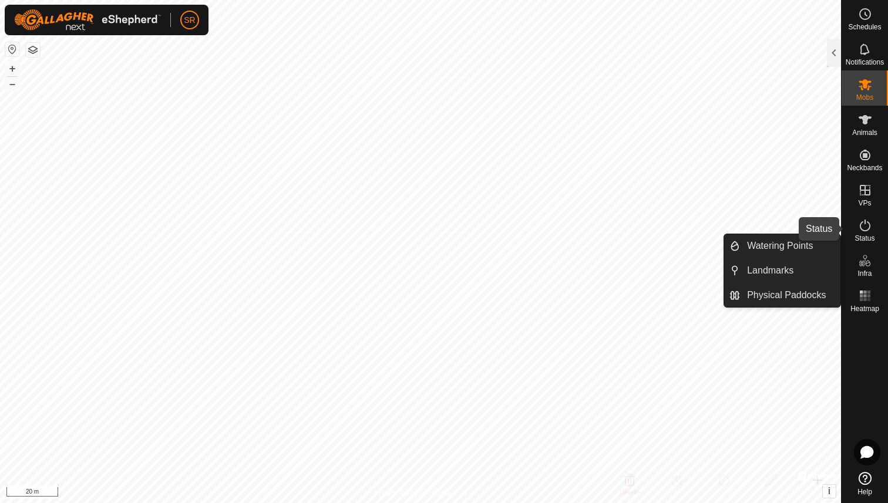 Image resolution: width=888 pixels, height=503 pixels. Describe the element at coordinates (780, 246) in the screenshot. I see `span: Watering Points` at that location.